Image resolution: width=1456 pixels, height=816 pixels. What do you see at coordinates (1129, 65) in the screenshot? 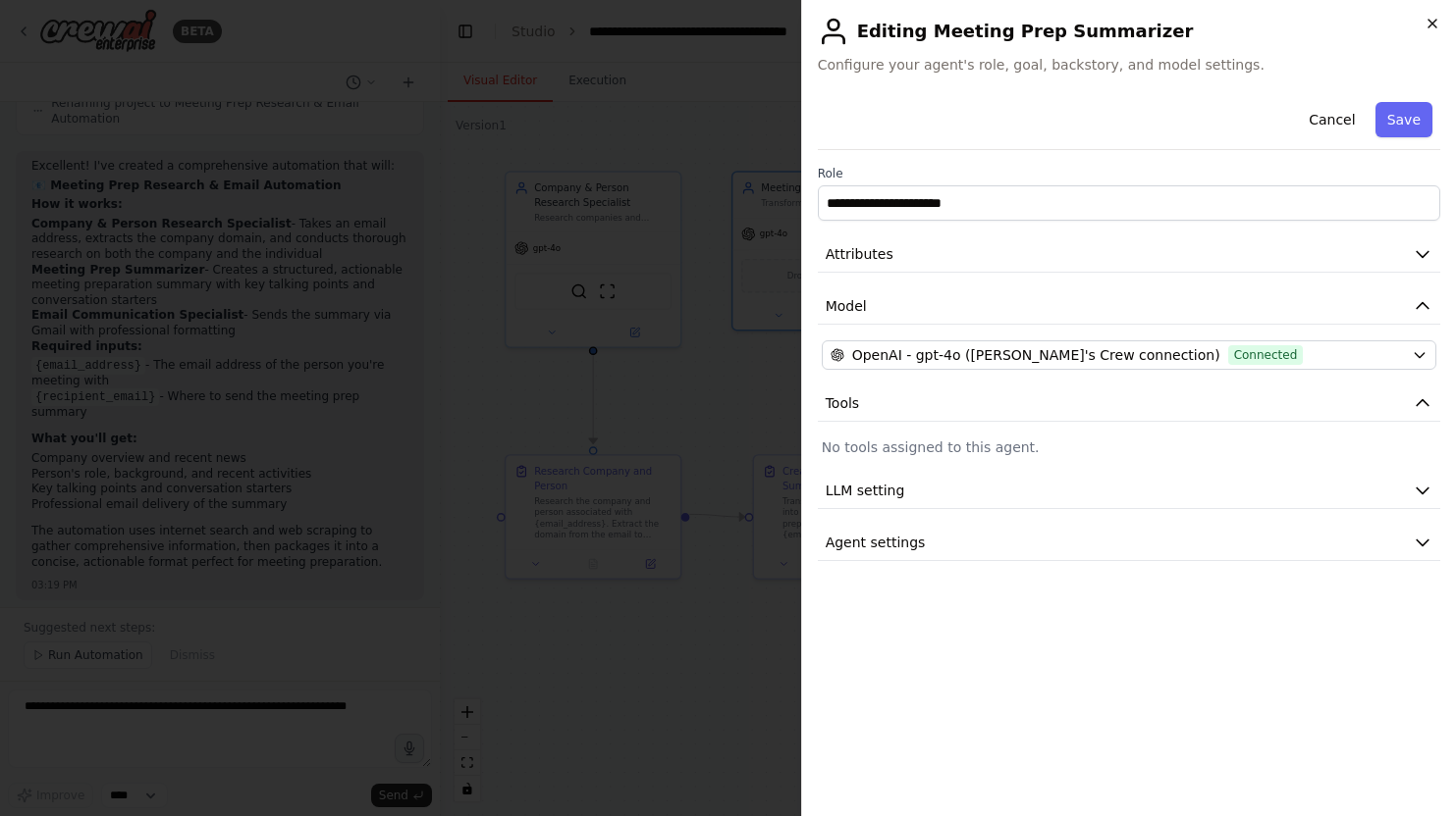
I see `span: Configure your agent's role, goal, backstory, and model settings.` at bounding box center [1129, 65].